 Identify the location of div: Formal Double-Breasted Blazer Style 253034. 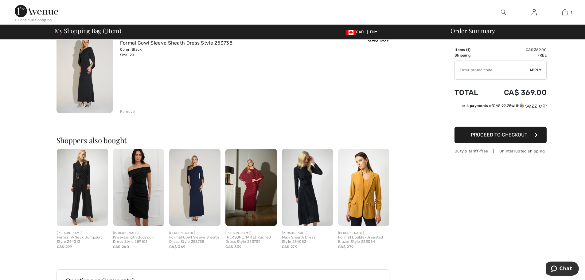
(364, 239).